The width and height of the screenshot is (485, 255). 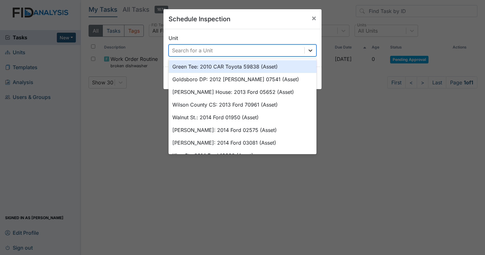 I want to click on button: Close, so click(x=314, y=18).